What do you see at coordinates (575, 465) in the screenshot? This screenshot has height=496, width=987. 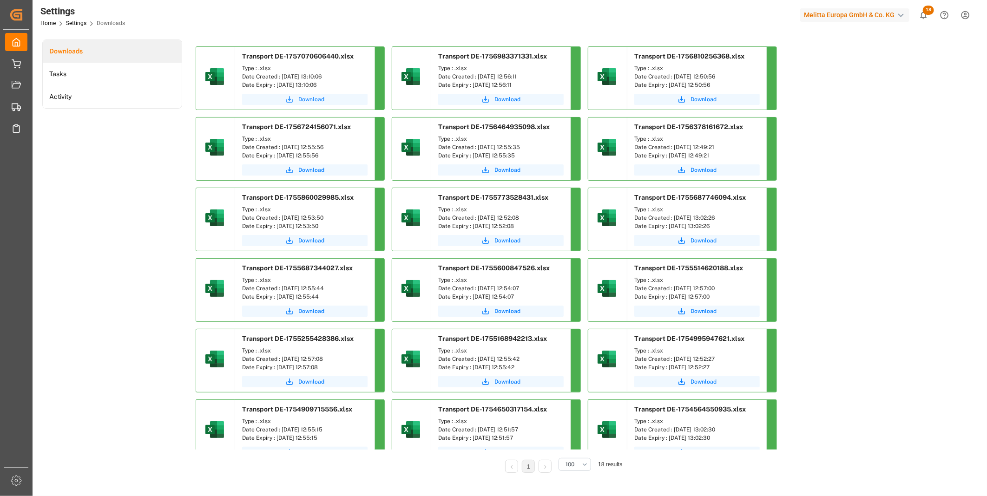 I see `button: open menu` at bounding box center [575, 465].